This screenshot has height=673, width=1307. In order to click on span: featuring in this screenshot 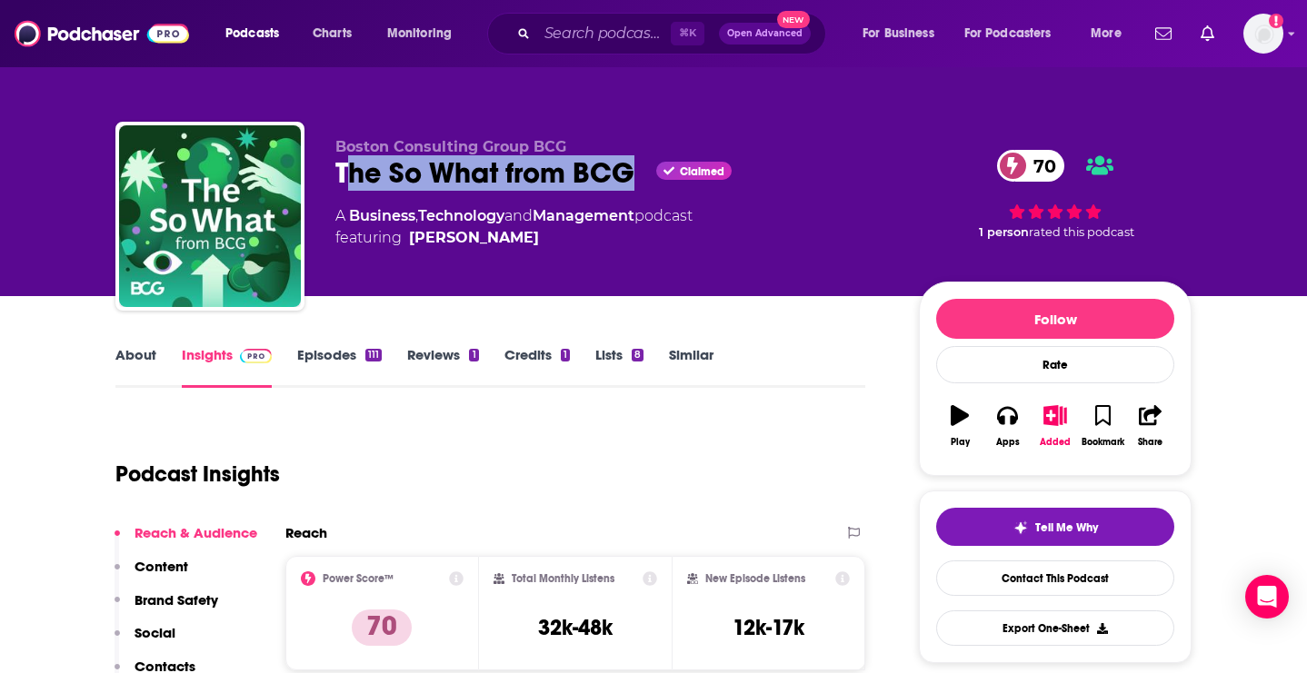, I will do `click(513, 238)`.